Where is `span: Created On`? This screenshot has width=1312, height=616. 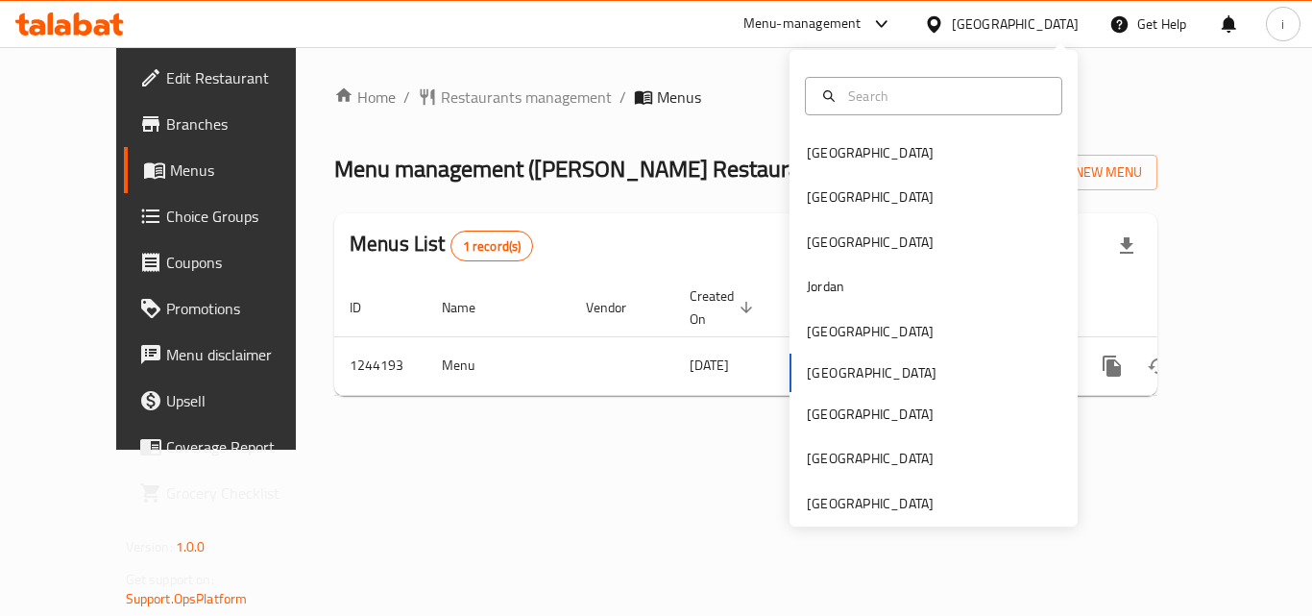 span: Created On is located at coordinates (724, 307).